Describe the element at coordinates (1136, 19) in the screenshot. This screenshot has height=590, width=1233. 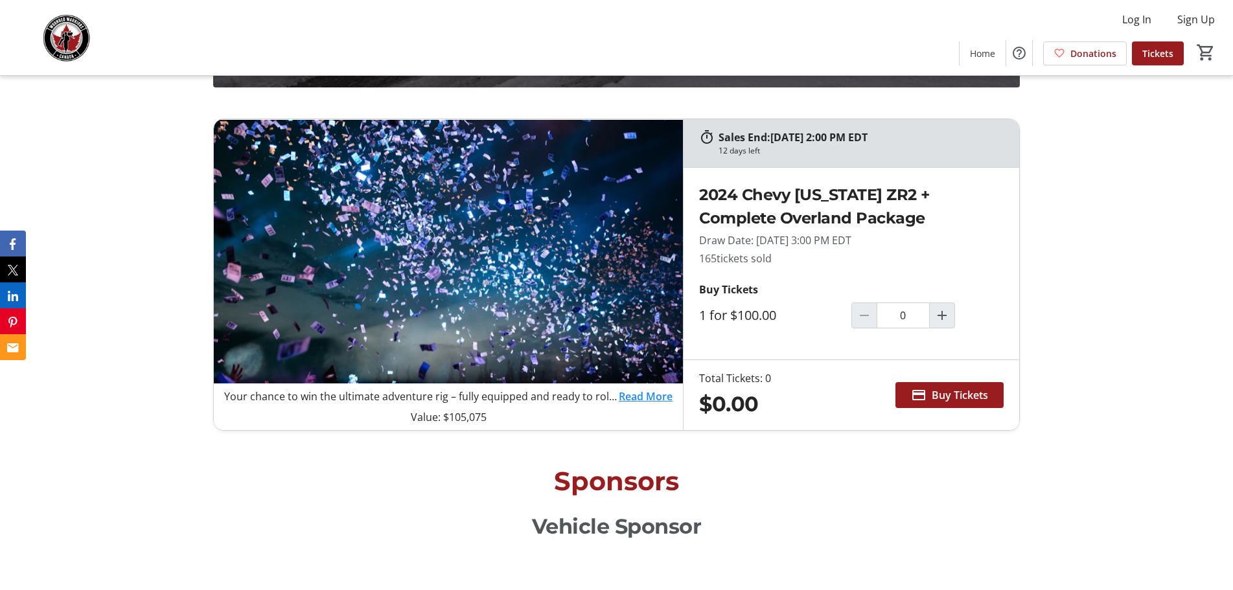
I see `button: Log In` at that location.